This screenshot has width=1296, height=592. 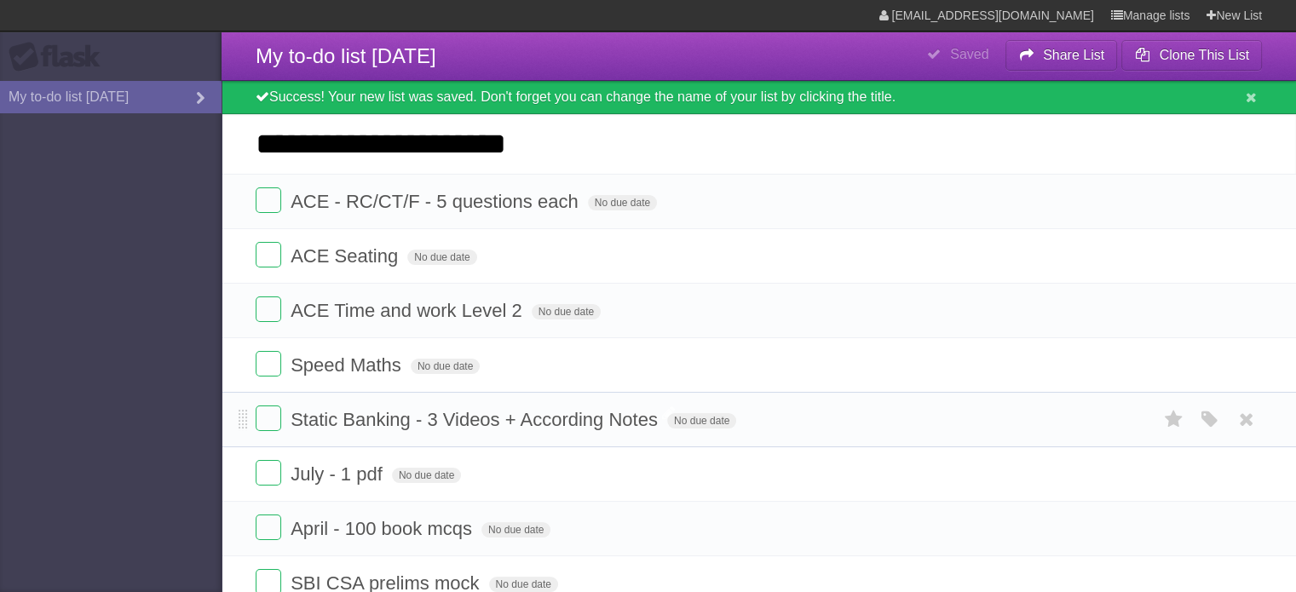 I want to click on span: ACE Seating, so click(x=346, y=256).